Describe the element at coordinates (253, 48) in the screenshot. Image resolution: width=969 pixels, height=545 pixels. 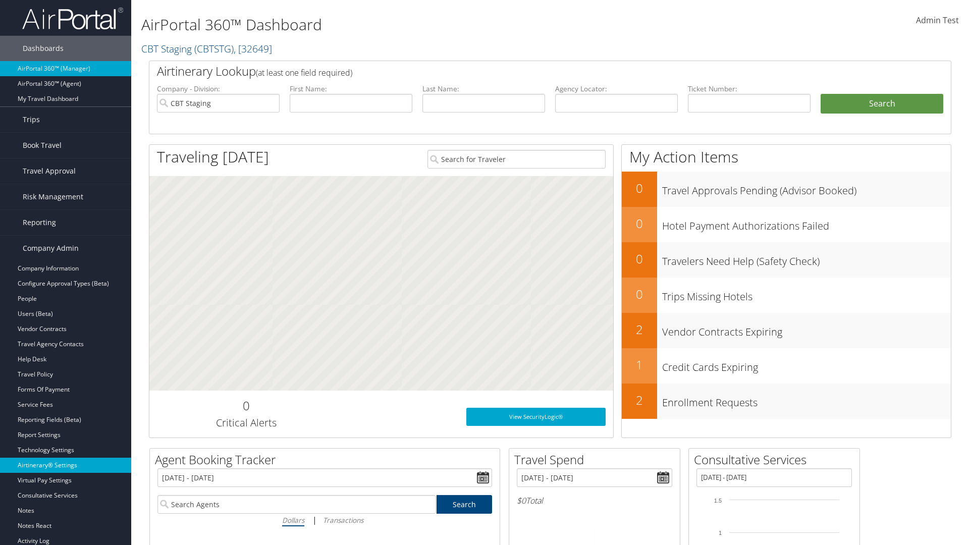
I see `span: , [ 32649 ]` at that location.